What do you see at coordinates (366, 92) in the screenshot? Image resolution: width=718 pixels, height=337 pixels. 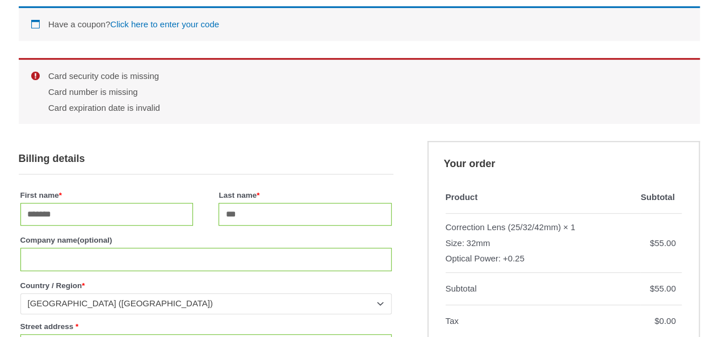 I see `li: Card number is missing` at bounding box center [366, 92].